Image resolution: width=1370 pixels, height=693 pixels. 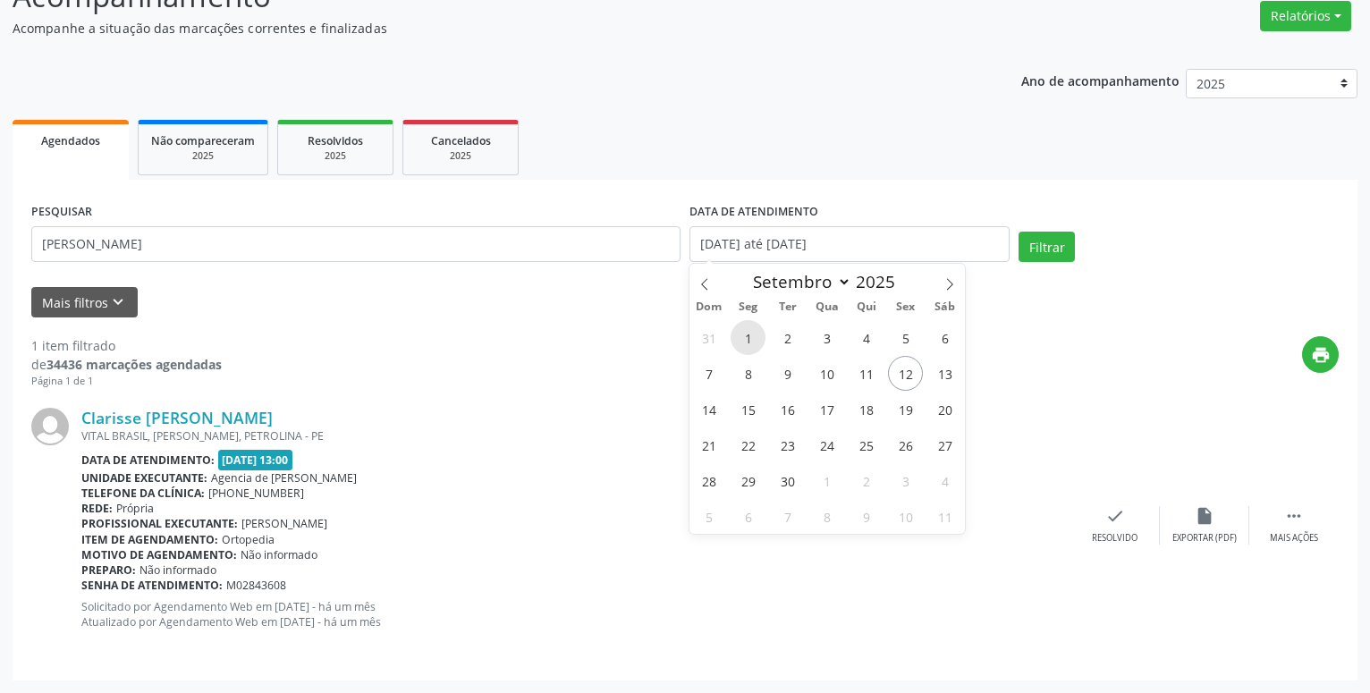 I want to click on button: print, so click(x=1320, y=354).